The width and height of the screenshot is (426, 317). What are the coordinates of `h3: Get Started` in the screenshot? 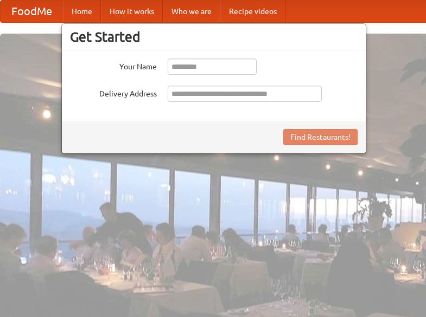 It's located at (214, 37).